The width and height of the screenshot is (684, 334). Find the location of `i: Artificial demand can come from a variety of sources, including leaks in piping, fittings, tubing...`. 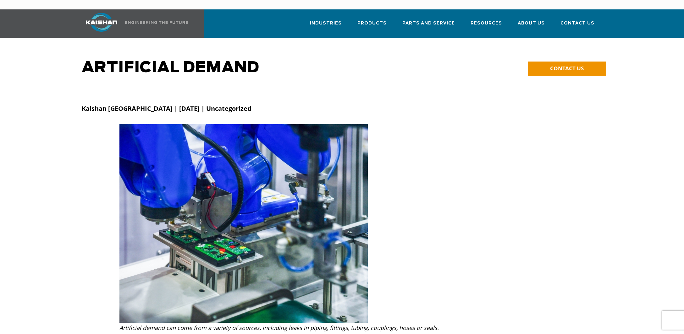

i: Artificial demand can come from a variety of sources, including leaks in piping, fittings, tubing... is located at coordinates (279, 328).